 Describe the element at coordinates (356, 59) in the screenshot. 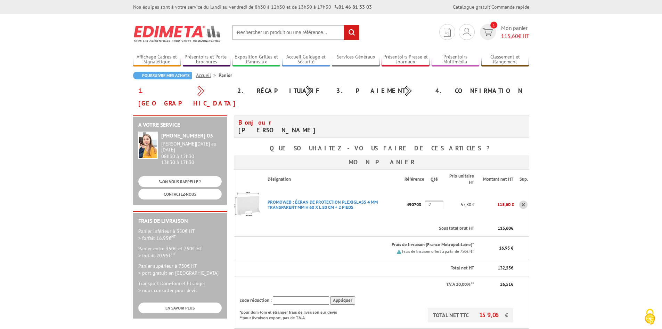

I see `a: Services Généraux` at that location.